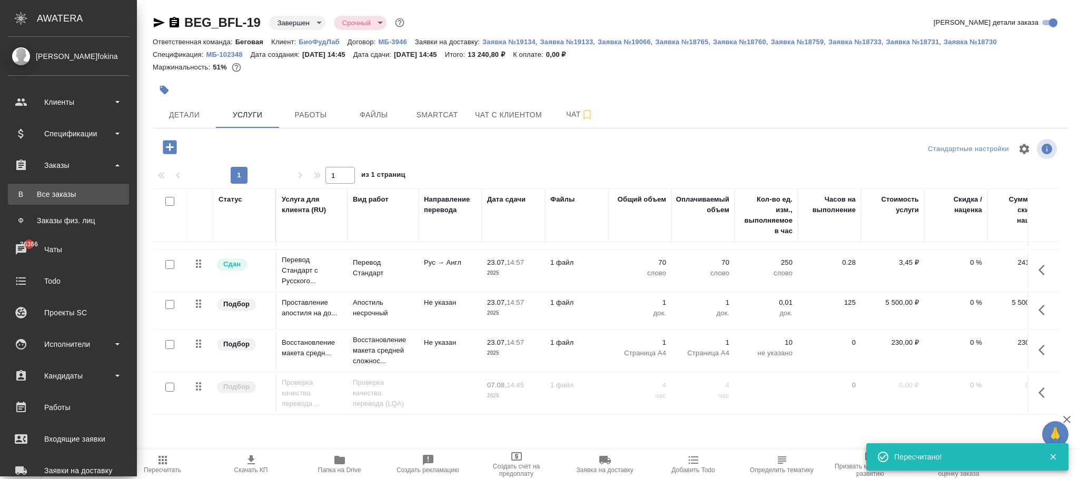 The height and width of the screenshot is (479, 1079). What do you see at coordinates (703, 343) in the screenshot?
I see `p: 1` at bounding box center [703, 343].